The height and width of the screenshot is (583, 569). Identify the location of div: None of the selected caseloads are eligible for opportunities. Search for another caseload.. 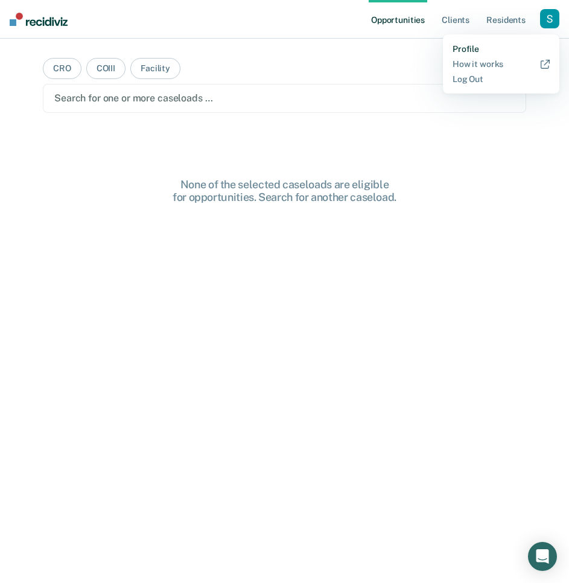
(285, 191).